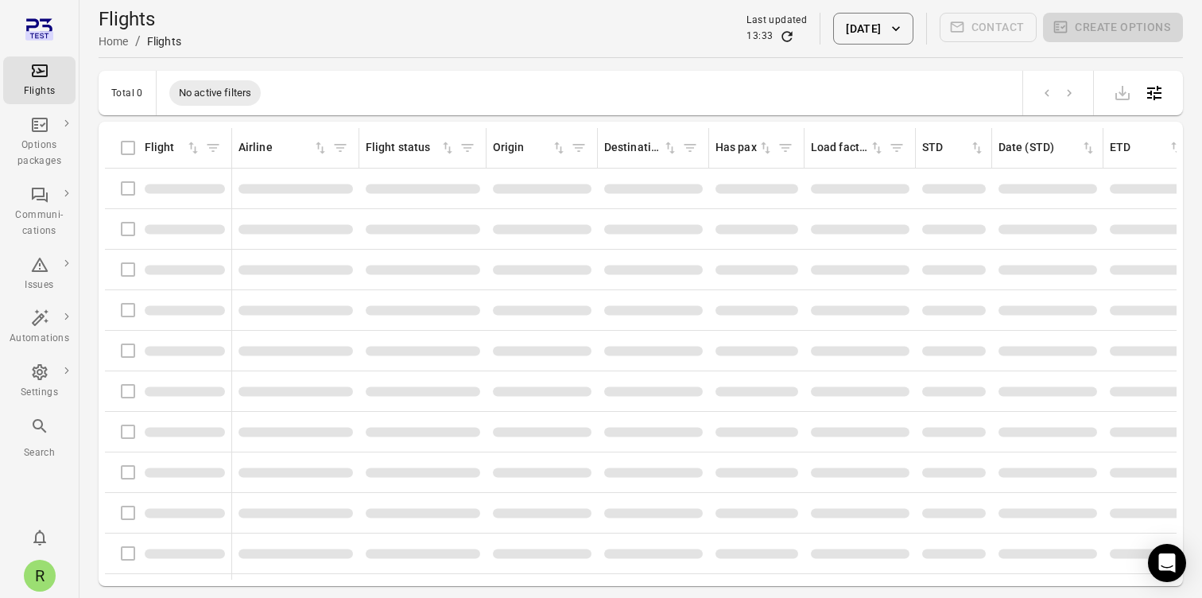  Describe the element at coordinates (1155, 93) in the screenshot. I see `button: Open table configuration` at that location.